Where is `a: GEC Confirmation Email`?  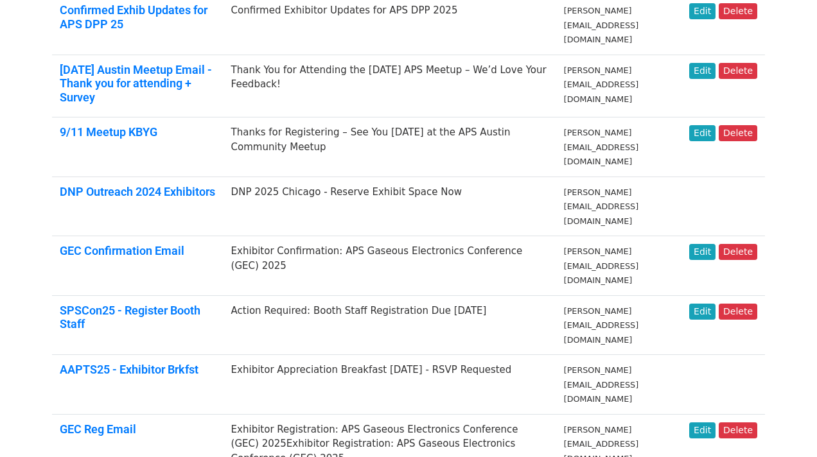
a: GEC Confirmation Email is located at coordinates (122, 251).